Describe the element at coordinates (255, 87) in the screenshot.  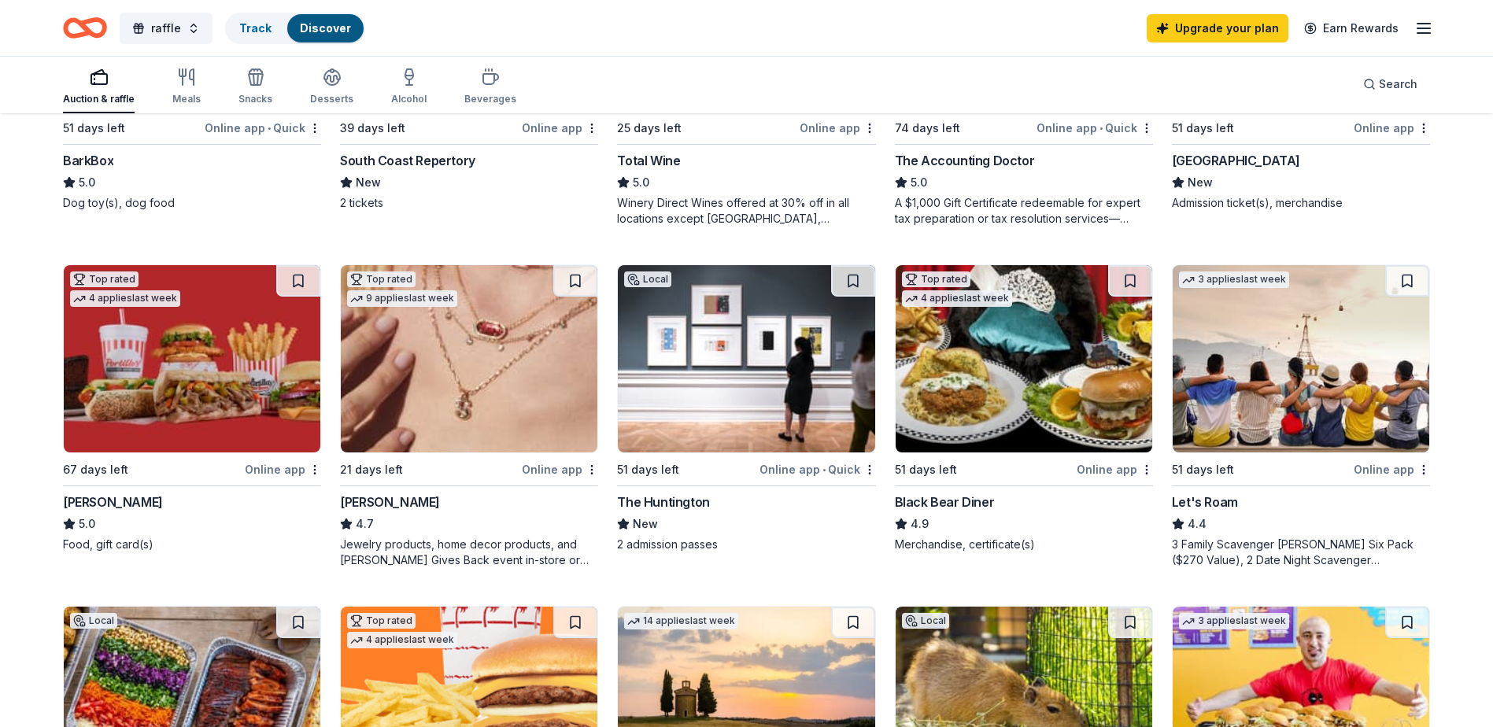
I see `button: Snacks` at that location.